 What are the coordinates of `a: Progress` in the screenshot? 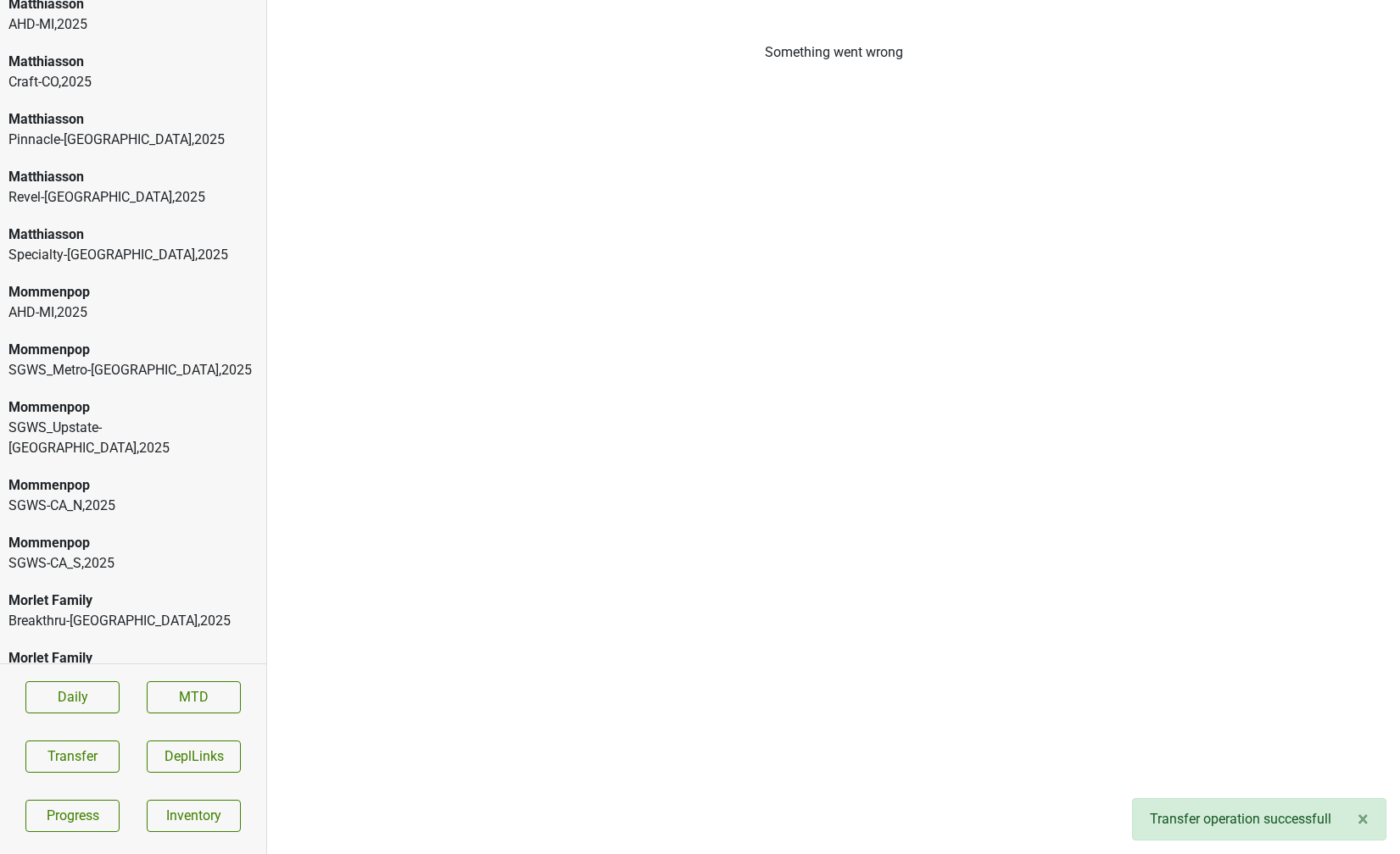 It's located at (72, 816).